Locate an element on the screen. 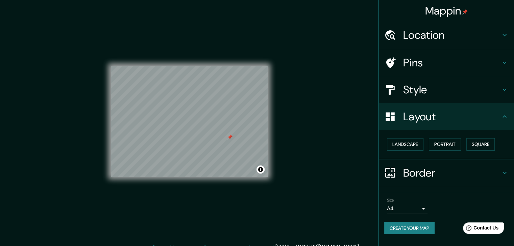 Image resolution: width=514 pixels, height=246 pixels. button: Portrait is located at coordinates (444, 145).